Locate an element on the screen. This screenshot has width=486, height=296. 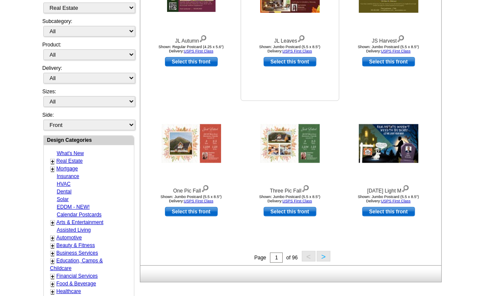
div: One Pic Fall is located at coordinates (191, 188).